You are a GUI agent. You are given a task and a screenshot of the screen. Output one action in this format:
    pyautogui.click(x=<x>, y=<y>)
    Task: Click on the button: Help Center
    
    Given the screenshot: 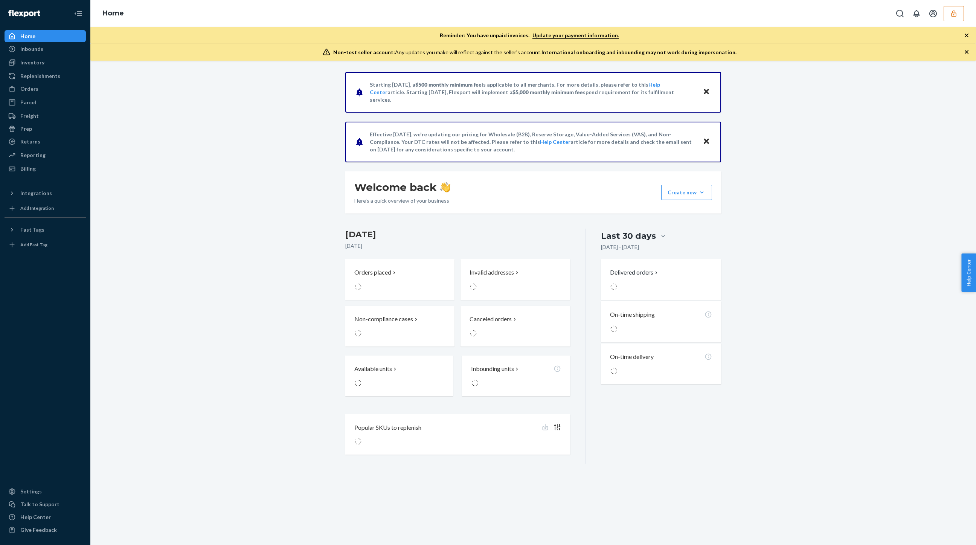 What is the action you would take?
    pyautogui.click(x=968, y=273)
    